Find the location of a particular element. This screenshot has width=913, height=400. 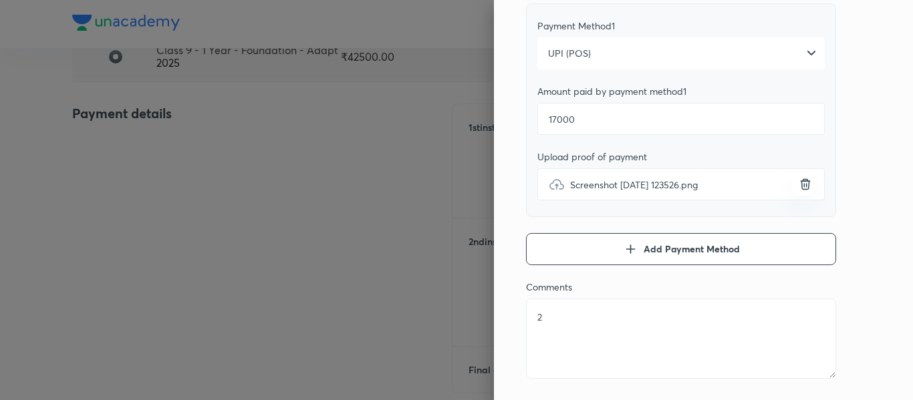

button: Add Payment Method is located at coordinates (681, 249).